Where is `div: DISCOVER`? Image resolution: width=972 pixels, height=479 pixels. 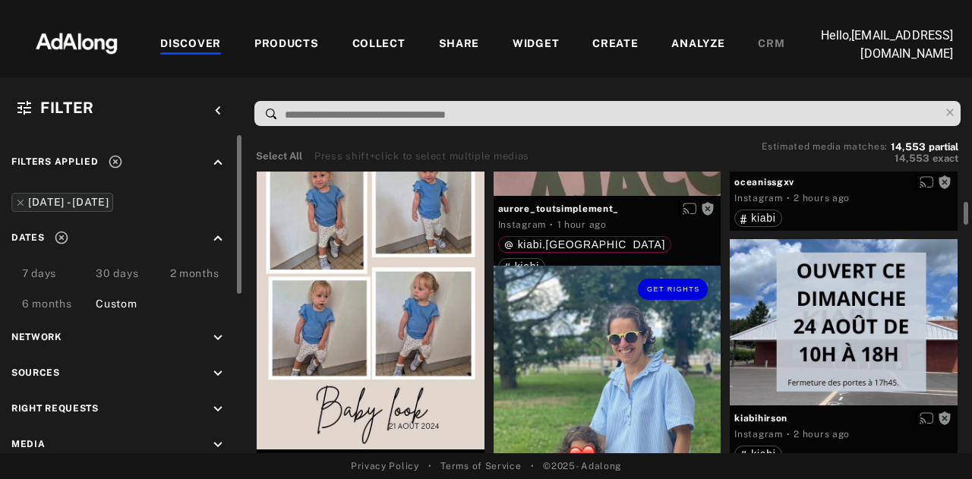 div: DISCOVER is located at coordinates (191, 45).